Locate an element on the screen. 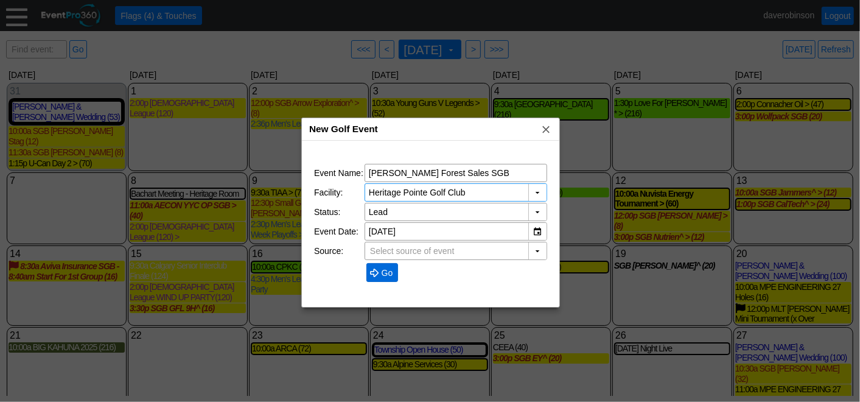 The height and width of the screenshot is (402, 860). td: Status: is located at coordinates (338, 212).